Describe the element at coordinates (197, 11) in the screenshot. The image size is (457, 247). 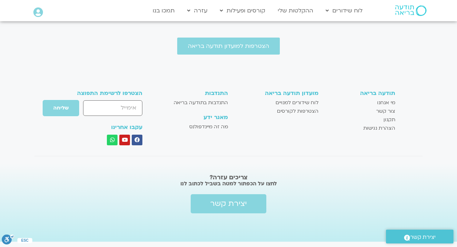
I see `a: עזרה` at that location.